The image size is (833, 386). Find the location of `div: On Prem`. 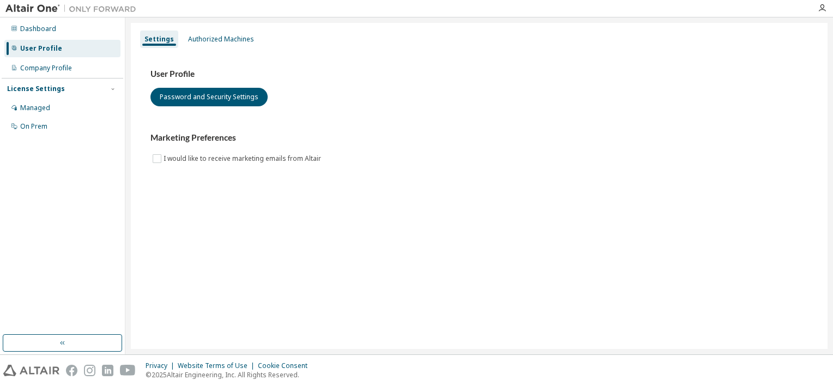

div: On Prem is located at coordinates (34, 127).